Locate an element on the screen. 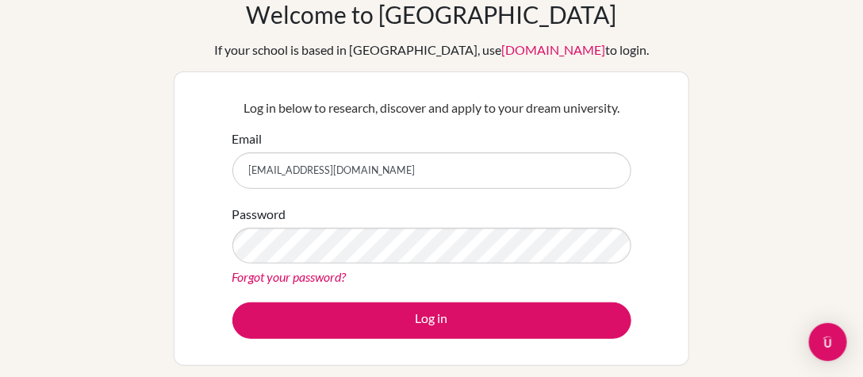  label: Email is located at coordinates (247, 139).